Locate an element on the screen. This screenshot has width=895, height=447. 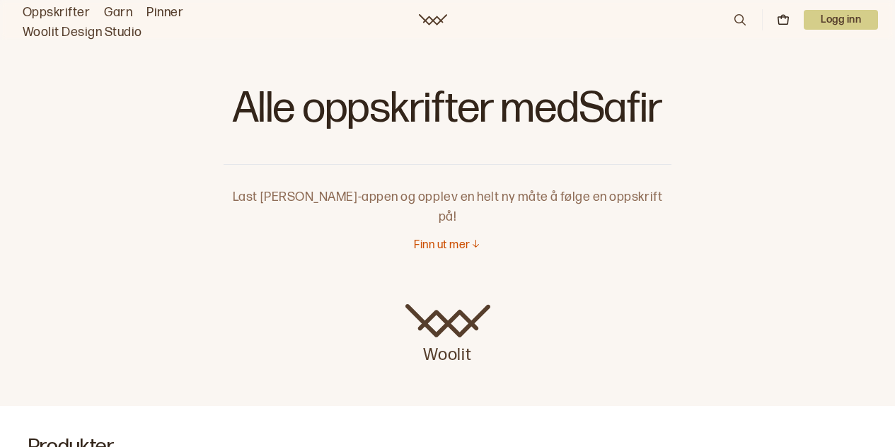
a: Pinner is located at coordinates (165, 13).